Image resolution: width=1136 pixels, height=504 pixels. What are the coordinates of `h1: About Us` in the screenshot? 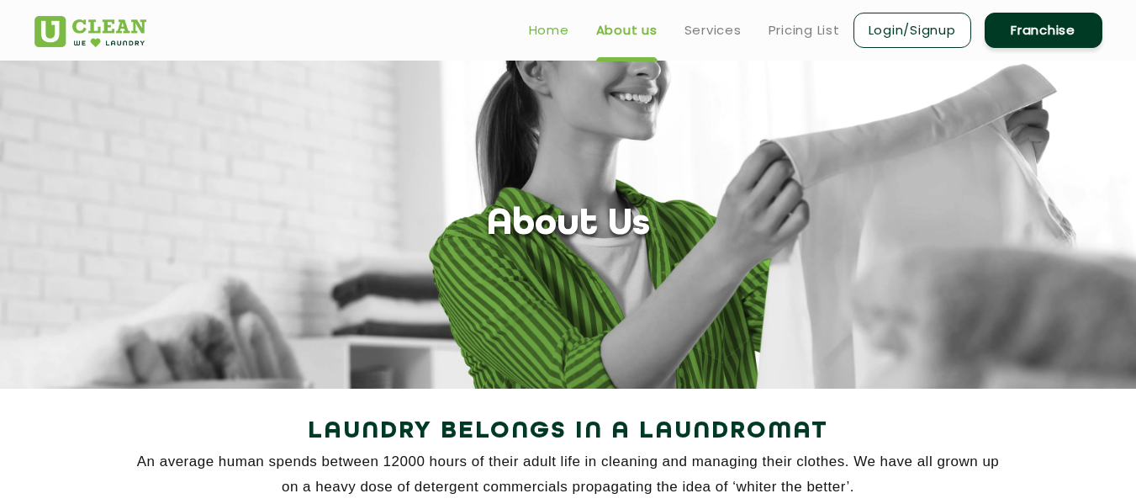 It's located at (568, 224).